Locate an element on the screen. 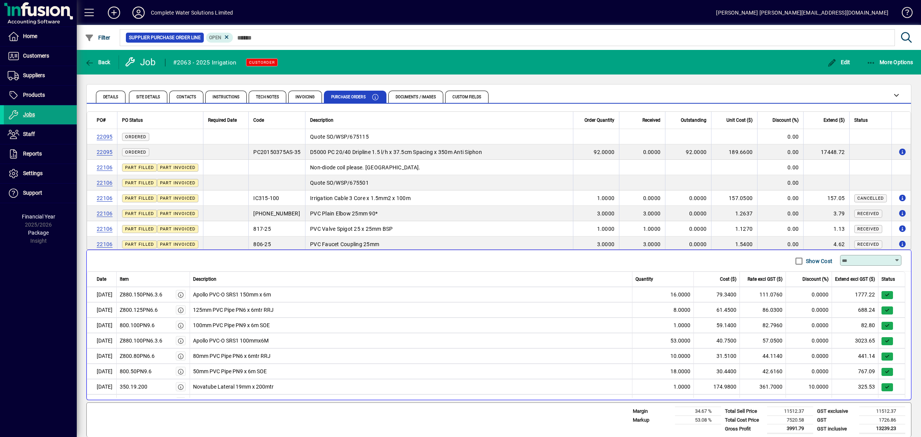 Image resolution: width=921 pixels, height=437 pixels. a: Reports is located at coordinates (40, 154).